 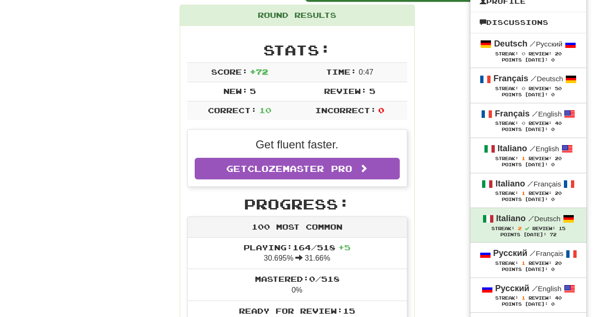 I want to click on h2: Progress:, so click(x=297, y=204).